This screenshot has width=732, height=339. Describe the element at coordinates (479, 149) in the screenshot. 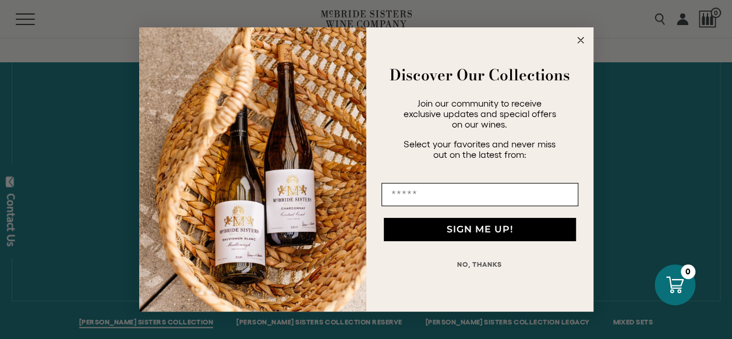

I see `span: Select your favorites and never miss out on the latest from:` at that location.